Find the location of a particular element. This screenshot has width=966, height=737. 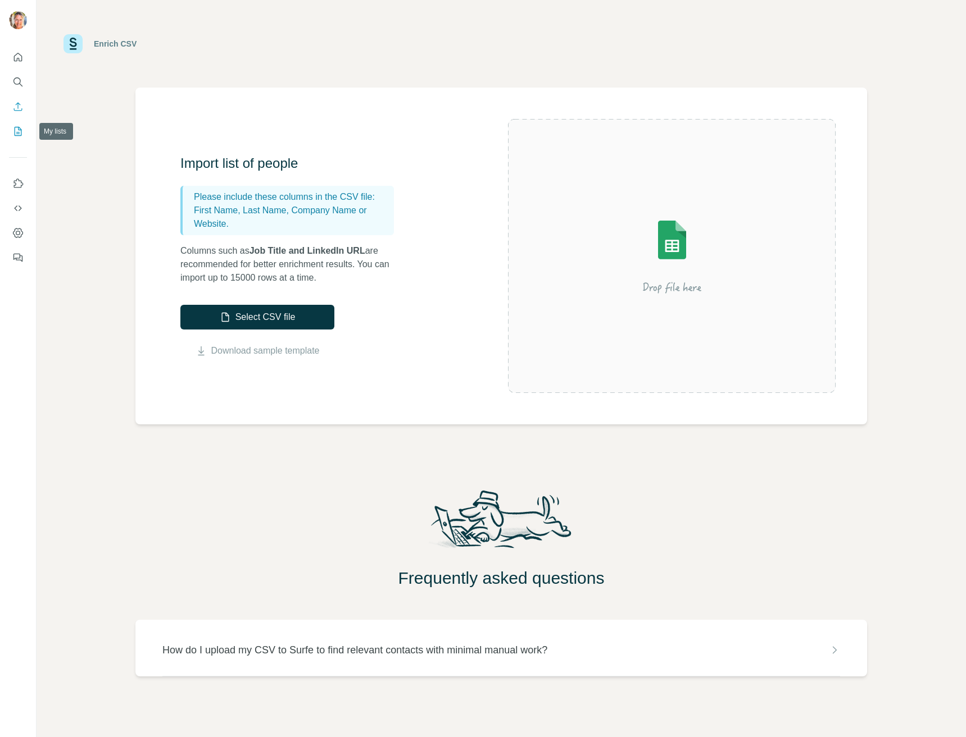

button: Feedback is located at coordinates (18, 258).